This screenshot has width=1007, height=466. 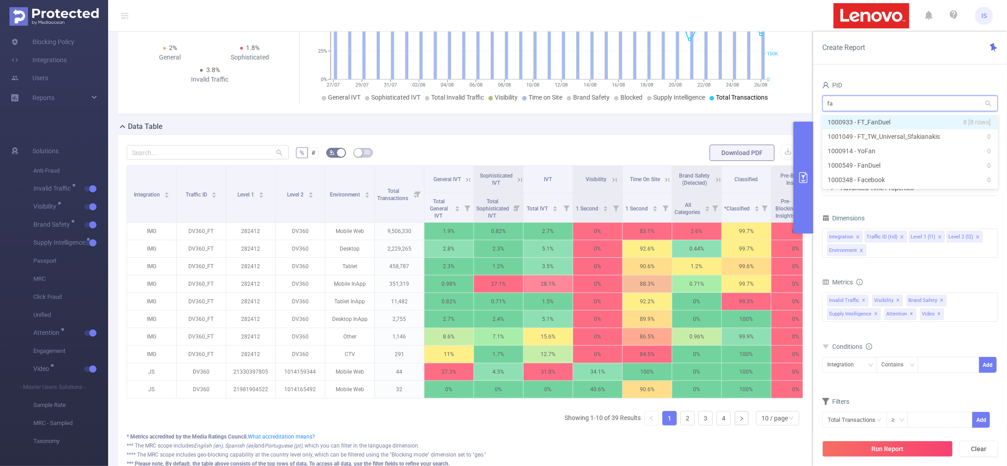 What do you see at coordinates (843, 250) in the screenshot?
I see `div: Environment` at bounding box center [843, 250].